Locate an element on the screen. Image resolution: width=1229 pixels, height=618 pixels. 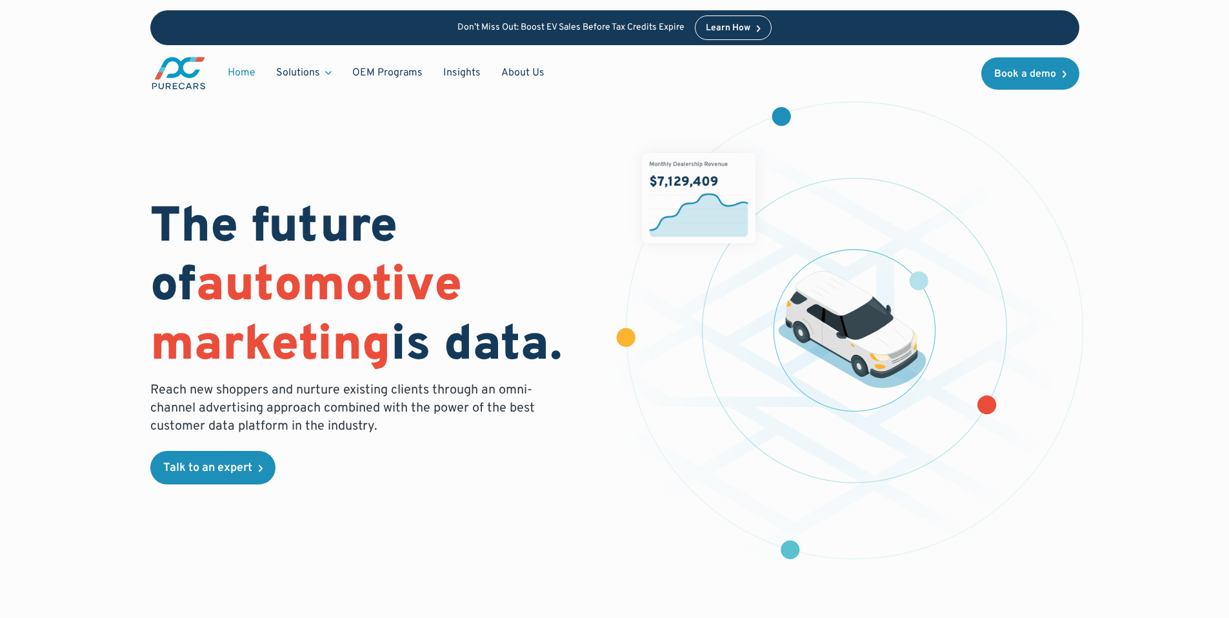
h1: The future of is data. is located at coordinates (375, 288).